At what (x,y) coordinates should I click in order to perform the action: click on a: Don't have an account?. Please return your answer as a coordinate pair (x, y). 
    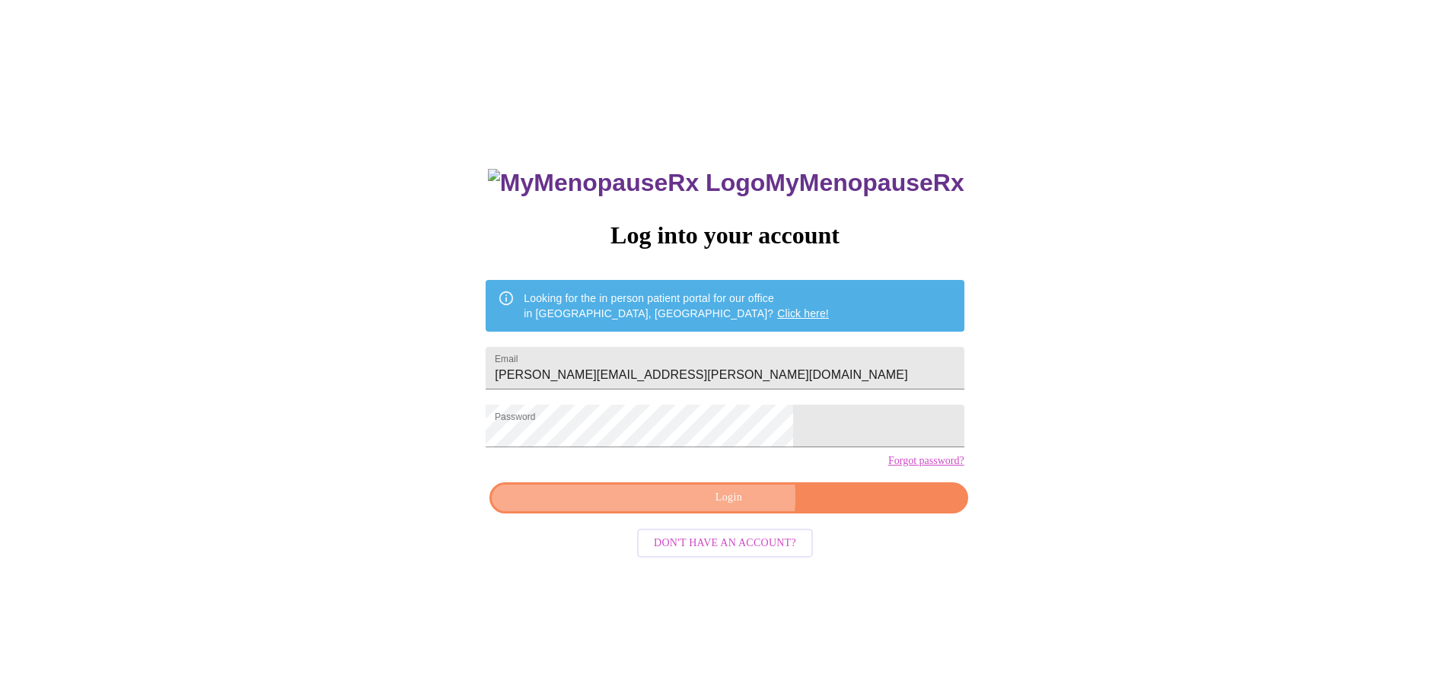
    Looking at the image, I should click on (725, 542).